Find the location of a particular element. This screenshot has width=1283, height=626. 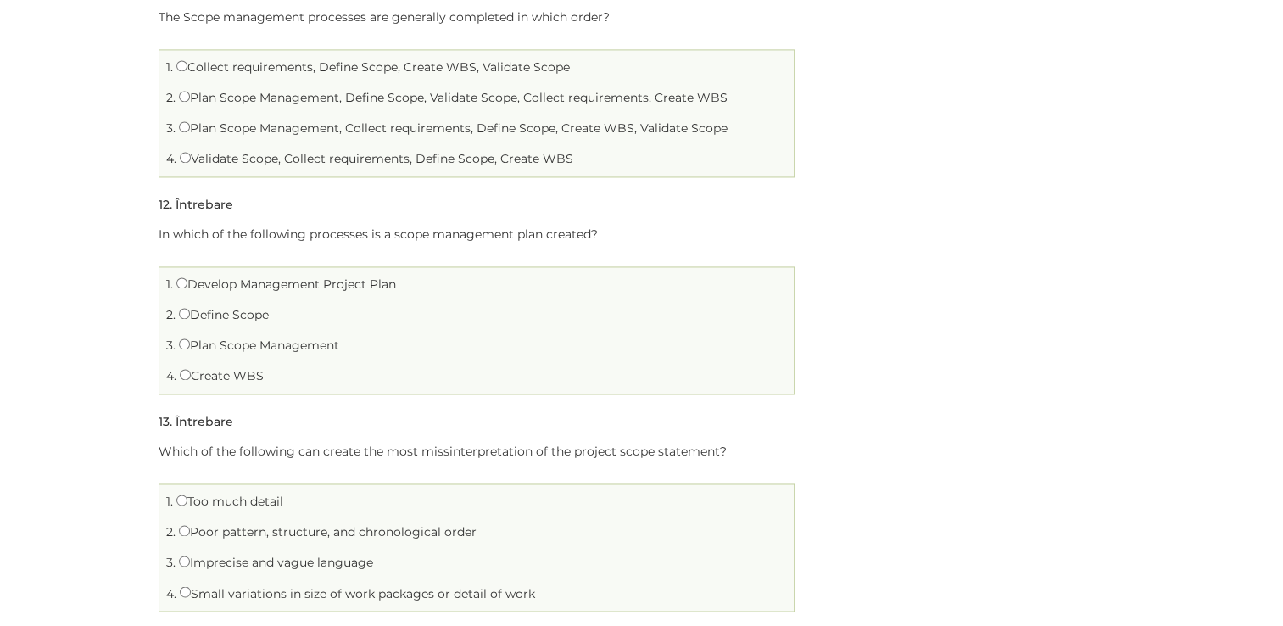

span: 12 is located at coordinates (164, 204).